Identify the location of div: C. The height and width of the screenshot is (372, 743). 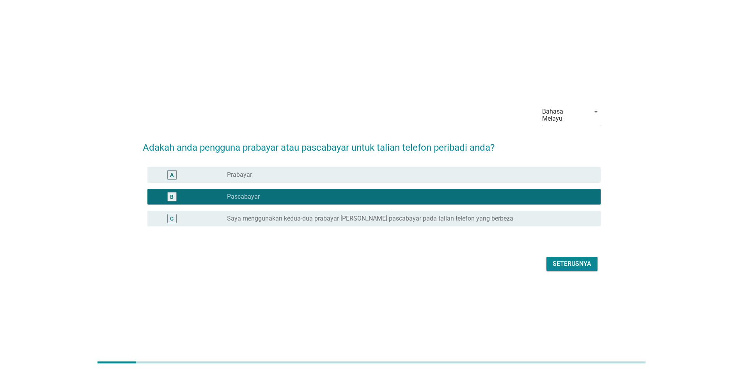
(172, 218).